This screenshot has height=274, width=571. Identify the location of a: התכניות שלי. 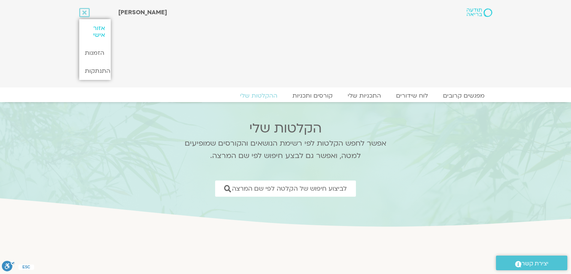
(364, 96).